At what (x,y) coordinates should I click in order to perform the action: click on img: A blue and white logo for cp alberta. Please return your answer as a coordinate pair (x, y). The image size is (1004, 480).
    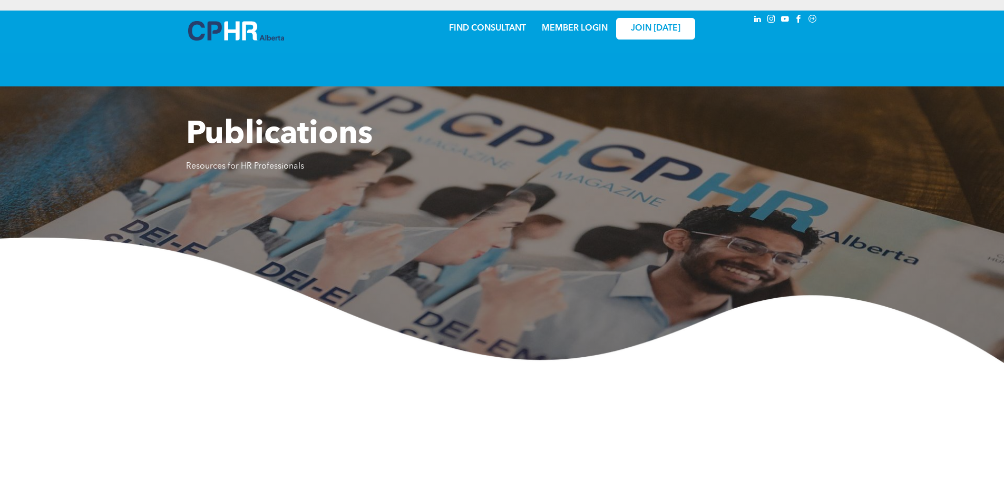
    Looking at the image, I should click on (236, 31).